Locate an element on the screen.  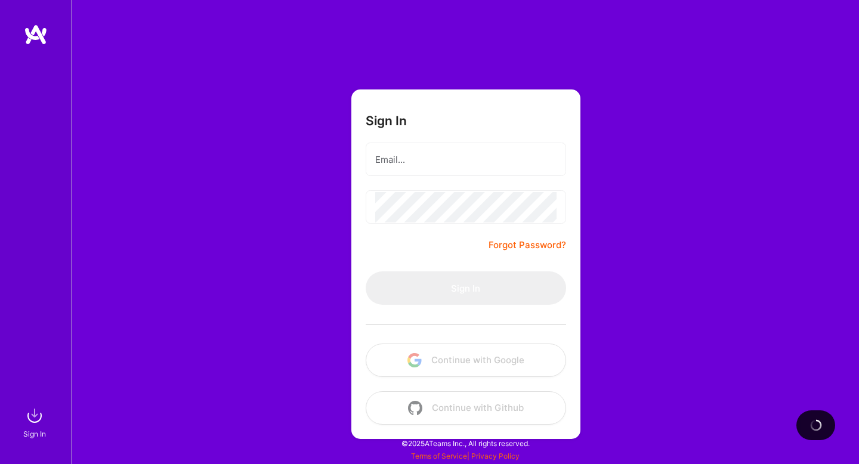
div: Sign In is located at coordinates (35, 434).